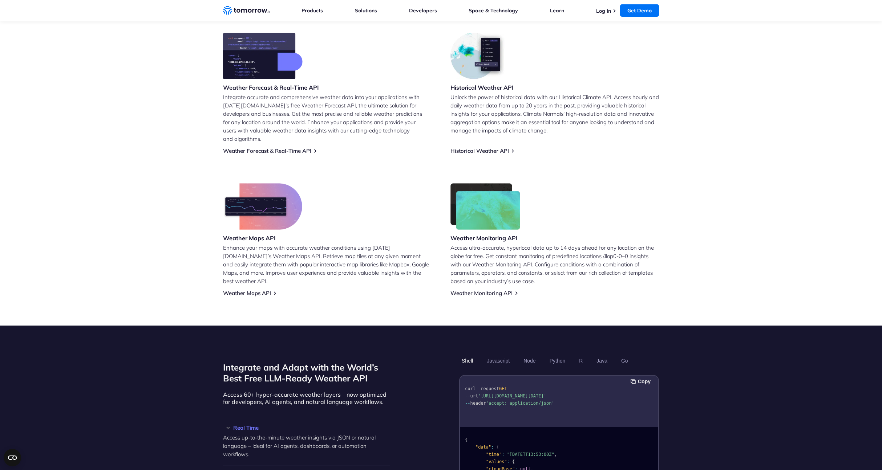 The image size is (882, 470). What do you see at coordinates (12, 458) in the screenshot?
I see `button: Open CMP widget` at bounding box center [12, 458].